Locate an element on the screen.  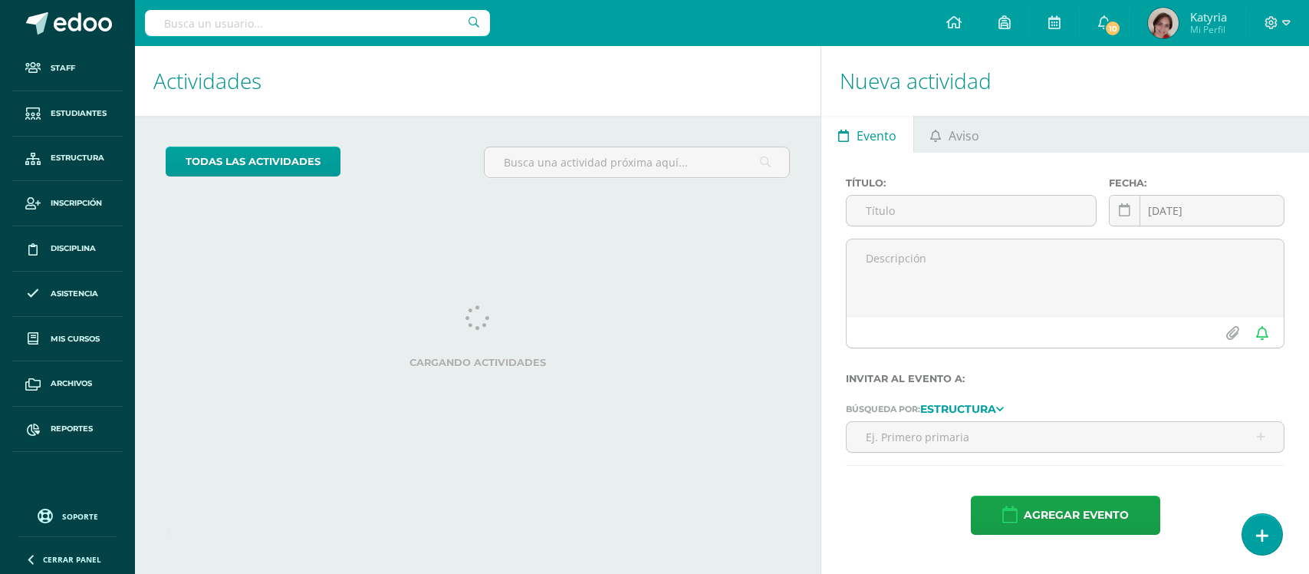
input: Ej. Primero primaria is located at coordinates (1065, 436).